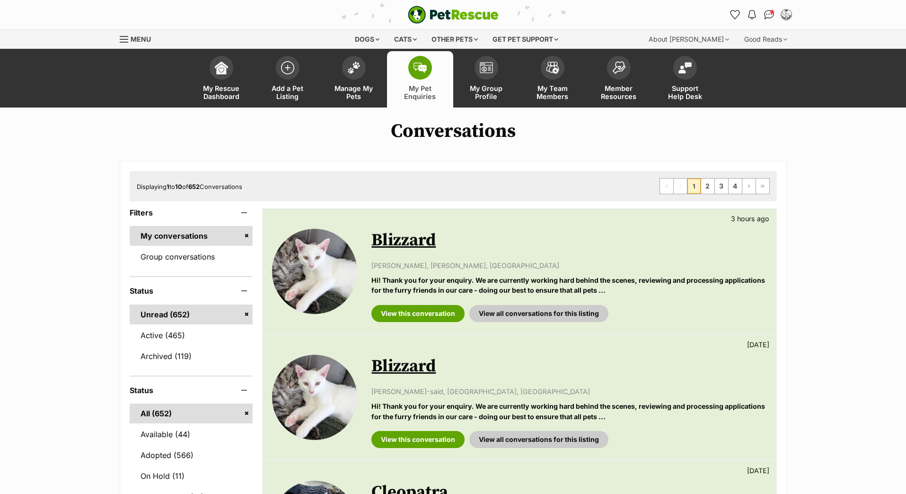  What do you see at coordinates (194, 186) in the screenshot?
I see `strong: 652` at bounding box center [194, 186].